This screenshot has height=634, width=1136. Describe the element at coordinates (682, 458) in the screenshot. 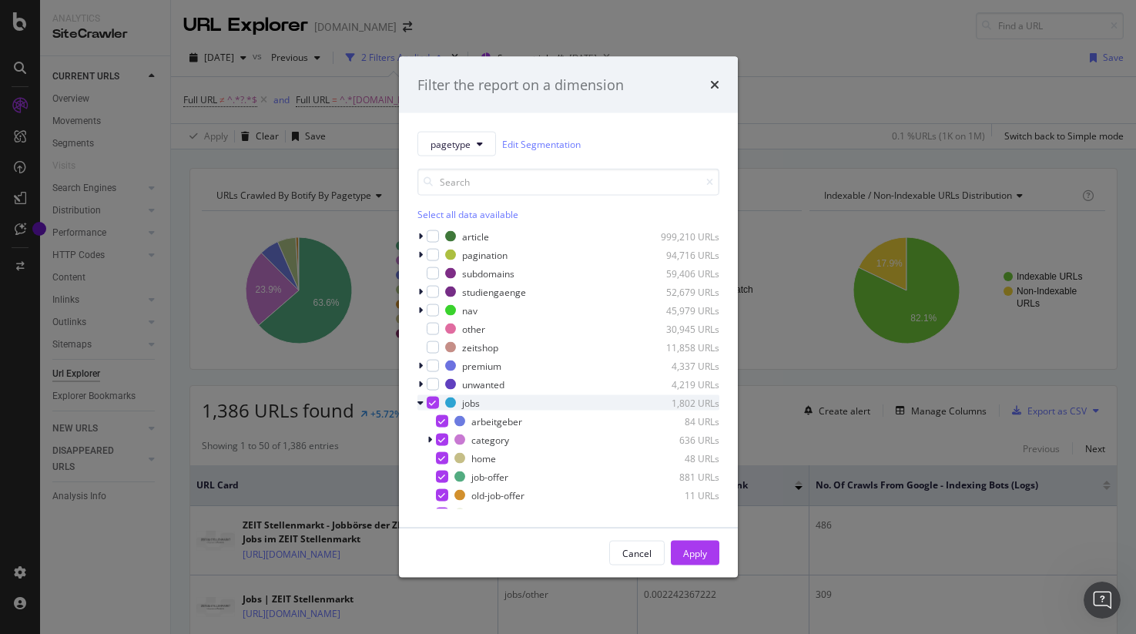

I see `div: 48 URLs` at that location.